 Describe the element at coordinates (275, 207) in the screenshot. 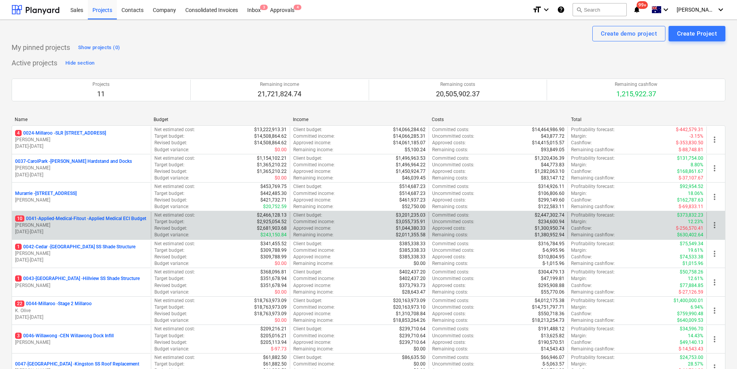

I see `p: $20,752.59` at that location.